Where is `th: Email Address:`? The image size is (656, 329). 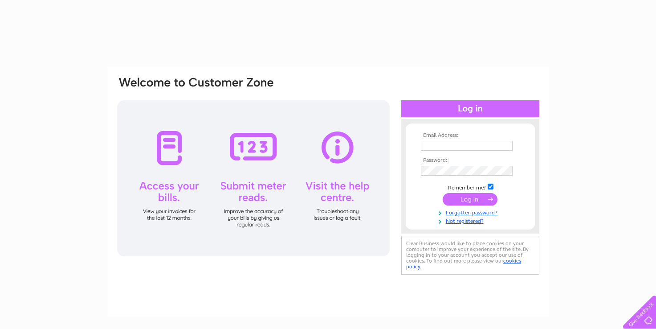 th: Email Address: is located at coordinates (470, 135).